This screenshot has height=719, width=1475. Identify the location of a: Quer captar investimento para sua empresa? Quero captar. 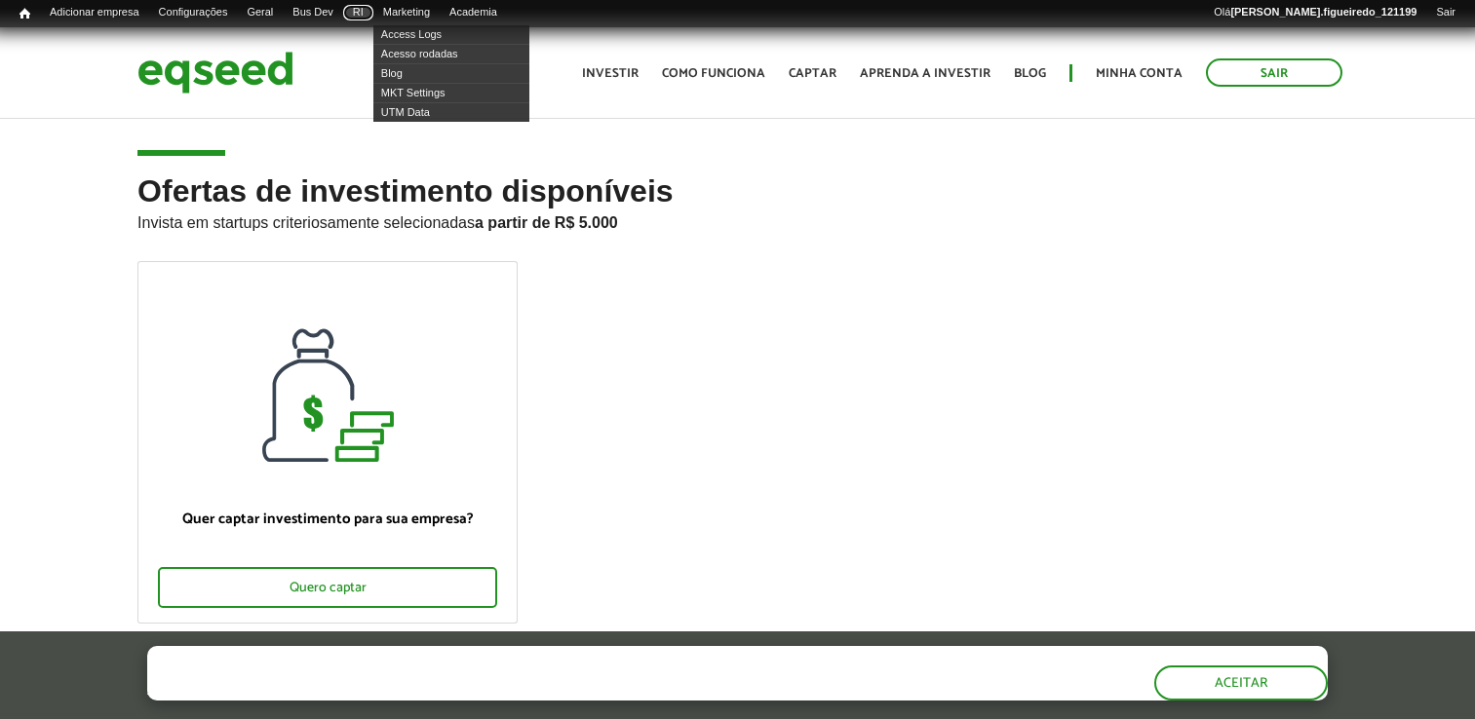
(328, 443).